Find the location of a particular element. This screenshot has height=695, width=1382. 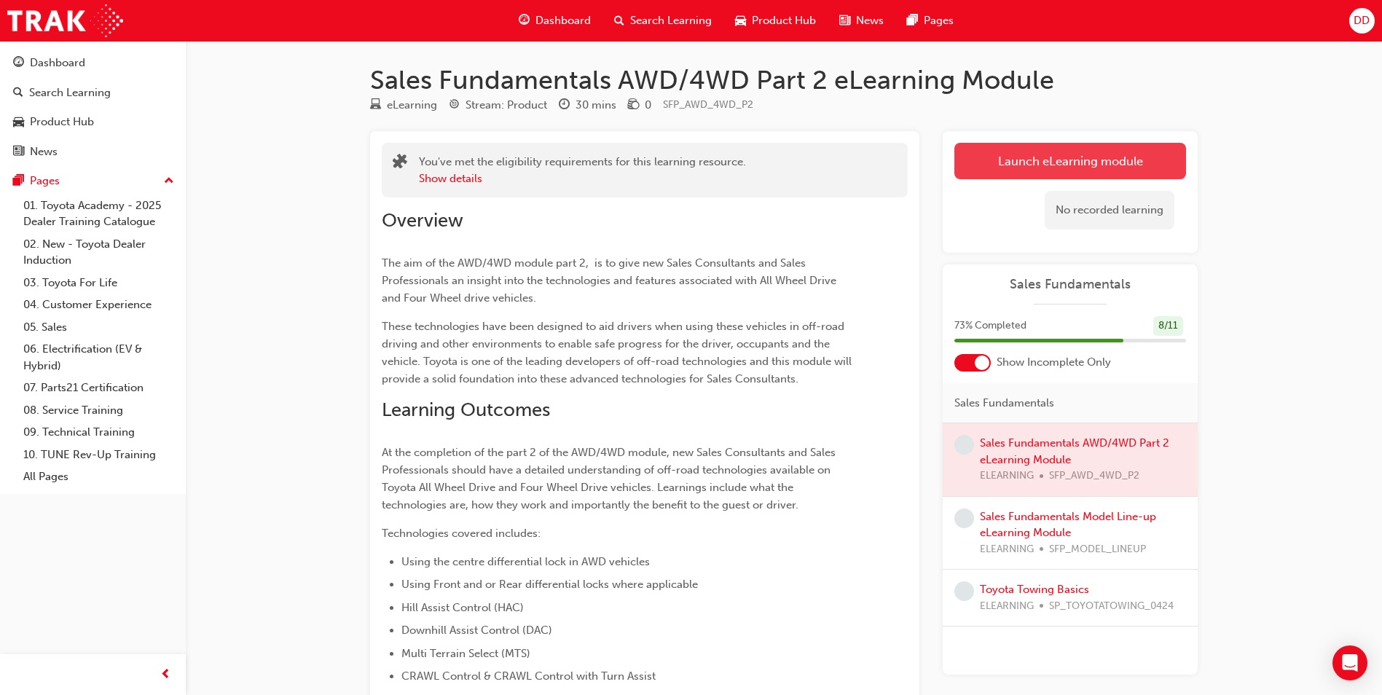

a: Search Learning is located at coordinates (93, 93).